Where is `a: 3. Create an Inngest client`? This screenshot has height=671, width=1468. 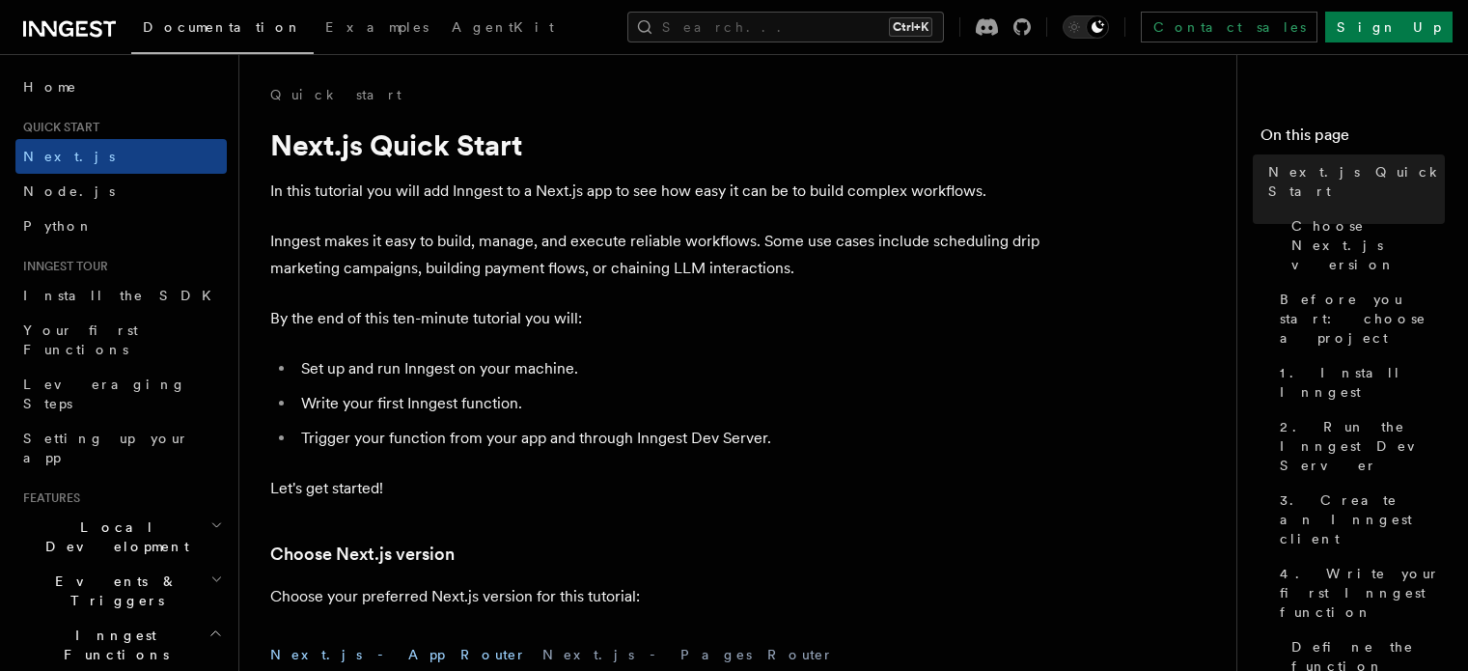
a: 3. Create an Inngest client is located at coordinates (1358, 519).